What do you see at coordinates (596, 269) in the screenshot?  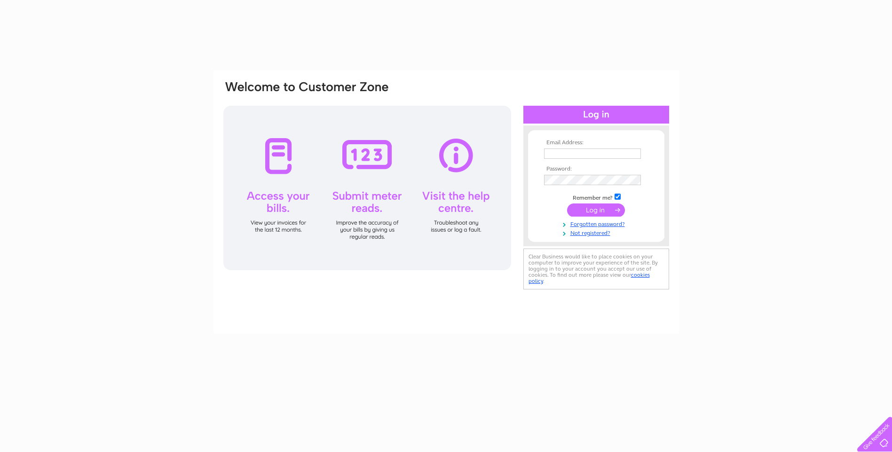 I see `div: Clear Business would like to place cookies on your computer to improve your experience of the sit...` at bounding box center [596, 269].